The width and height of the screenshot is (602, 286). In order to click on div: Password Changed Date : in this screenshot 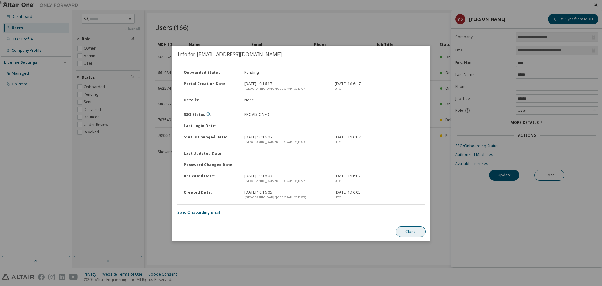, I will do `click(210, 165)`.